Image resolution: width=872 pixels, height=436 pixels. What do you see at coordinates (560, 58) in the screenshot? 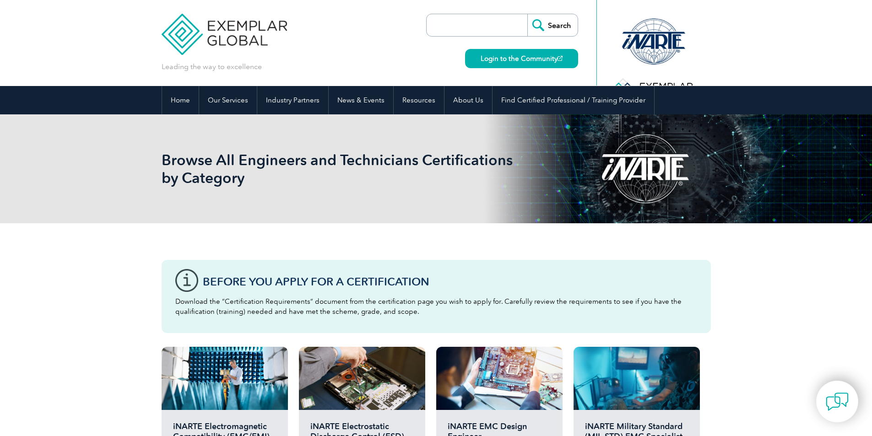
I see `img: open_square.png` at bounding box center [560, 58].